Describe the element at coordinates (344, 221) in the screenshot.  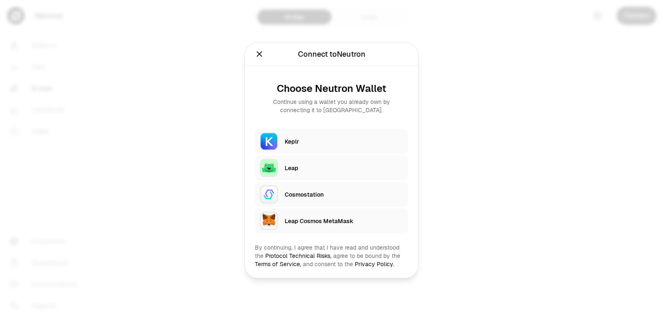
I see `div: Leap Cosmos MetaMask` at that location.